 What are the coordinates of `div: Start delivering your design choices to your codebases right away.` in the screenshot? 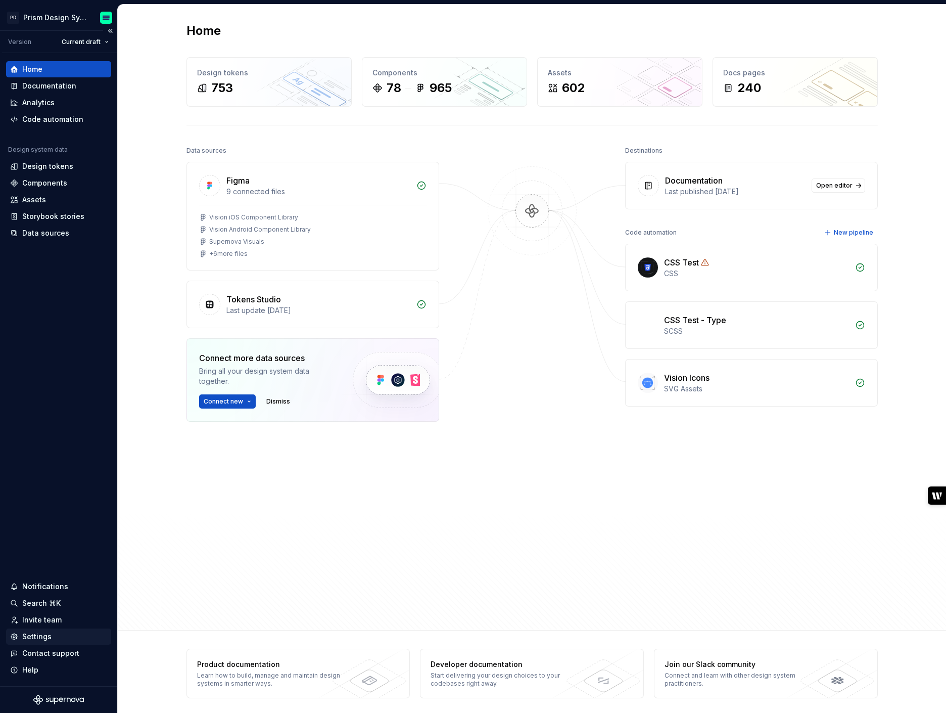 It's located at (504, 679).